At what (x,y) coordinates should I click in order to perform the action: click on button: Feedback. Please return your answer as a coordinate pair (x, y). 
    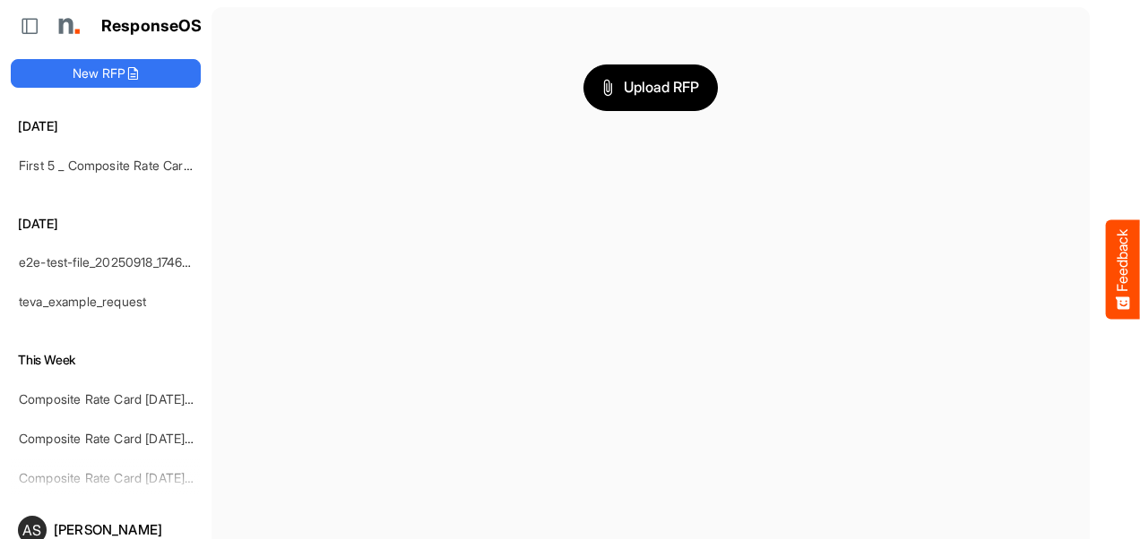
    Looking at the image, I should click on (1122, 270).